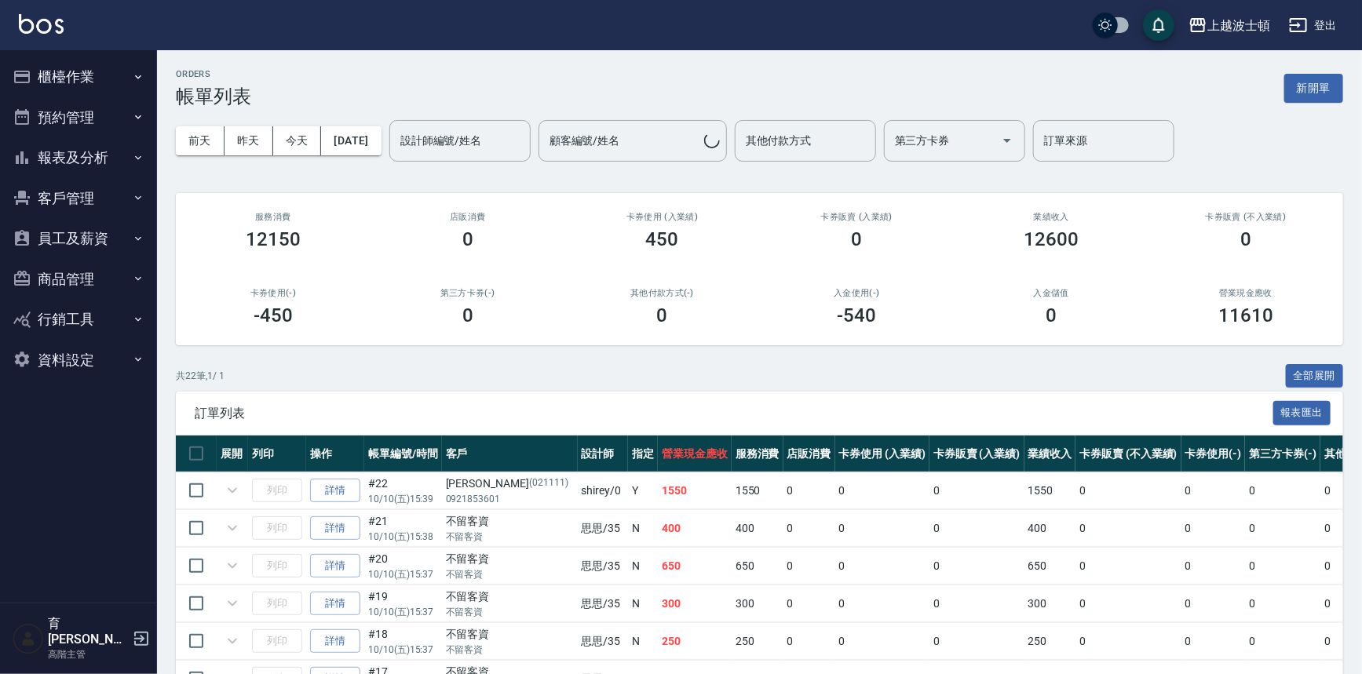  I want to click on p: 0921853601, so click(510, 499).